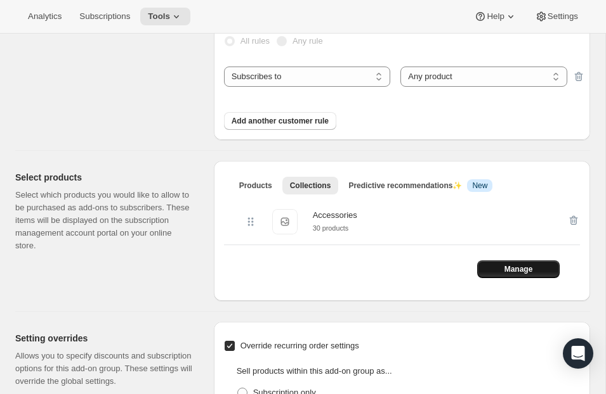 The width and height of the screenshot is (606, 394). I want to click on span: Manage, so click(518, 269).